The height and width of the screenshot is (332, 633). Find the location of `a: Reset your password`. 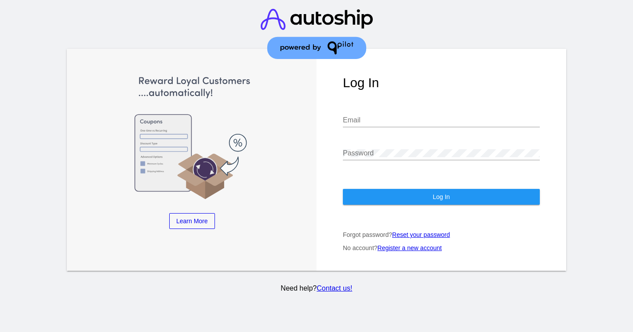

a: Reset your password is located at coordinates (421, 234).